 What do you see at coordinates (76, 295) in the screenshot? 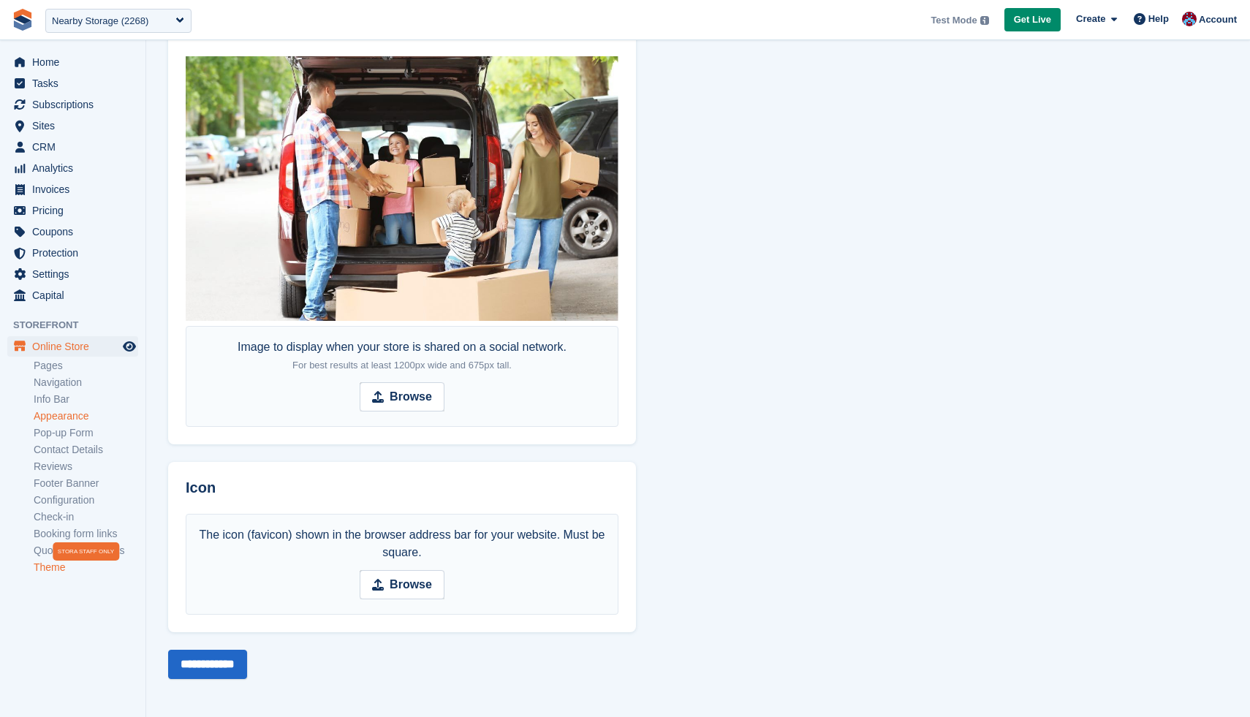
I see `span: Capital` at bounding box center [76, 295].